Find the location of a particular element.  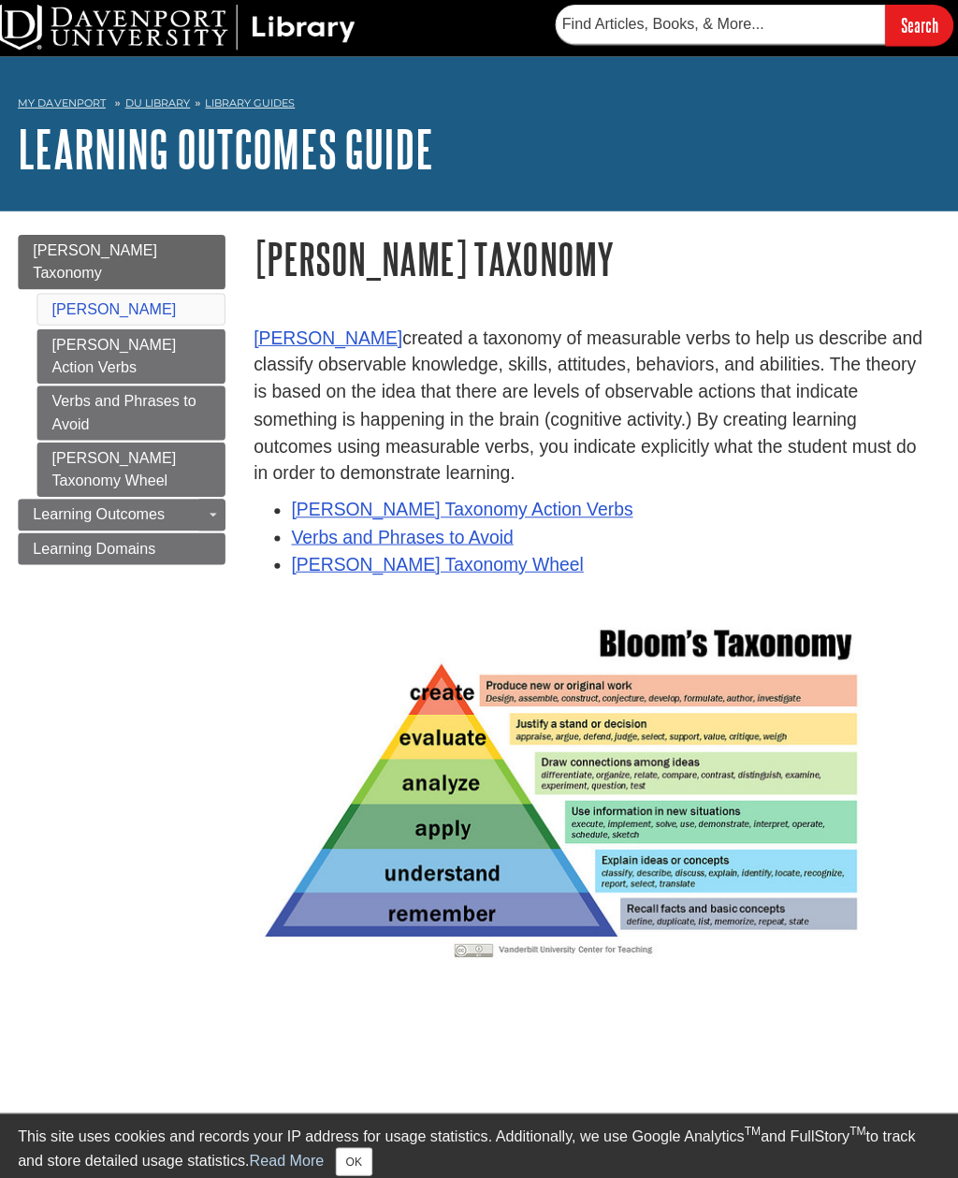

a: Learning Outcomes is located at coordinates (128, 511).